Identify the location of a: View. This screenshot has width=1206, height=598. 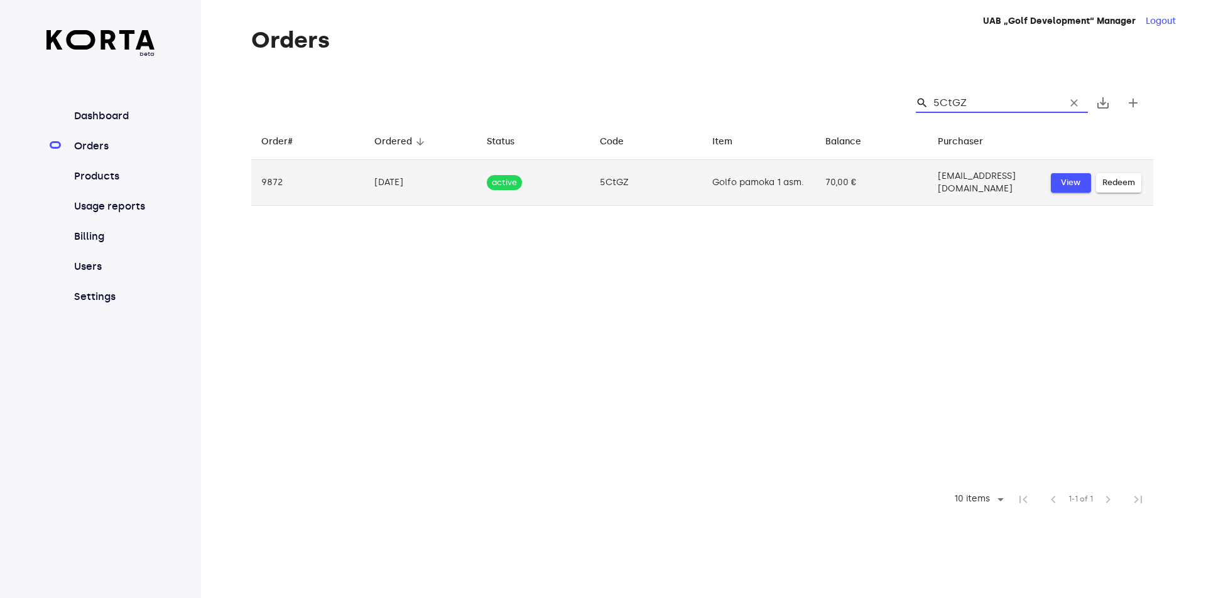
(1071, 183).